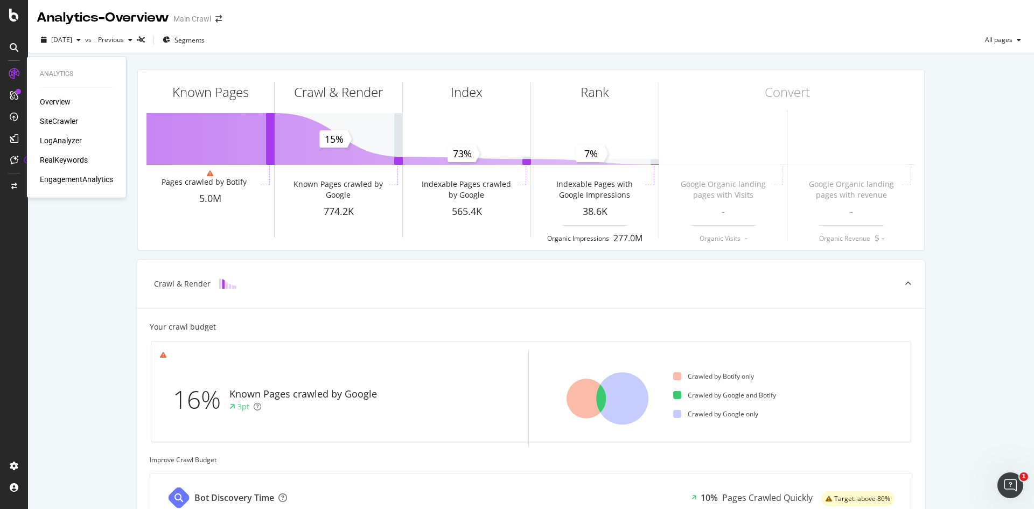  Describe the element at coordinates (190, 40) in the screenshot. I see `span: Segments` at that location.